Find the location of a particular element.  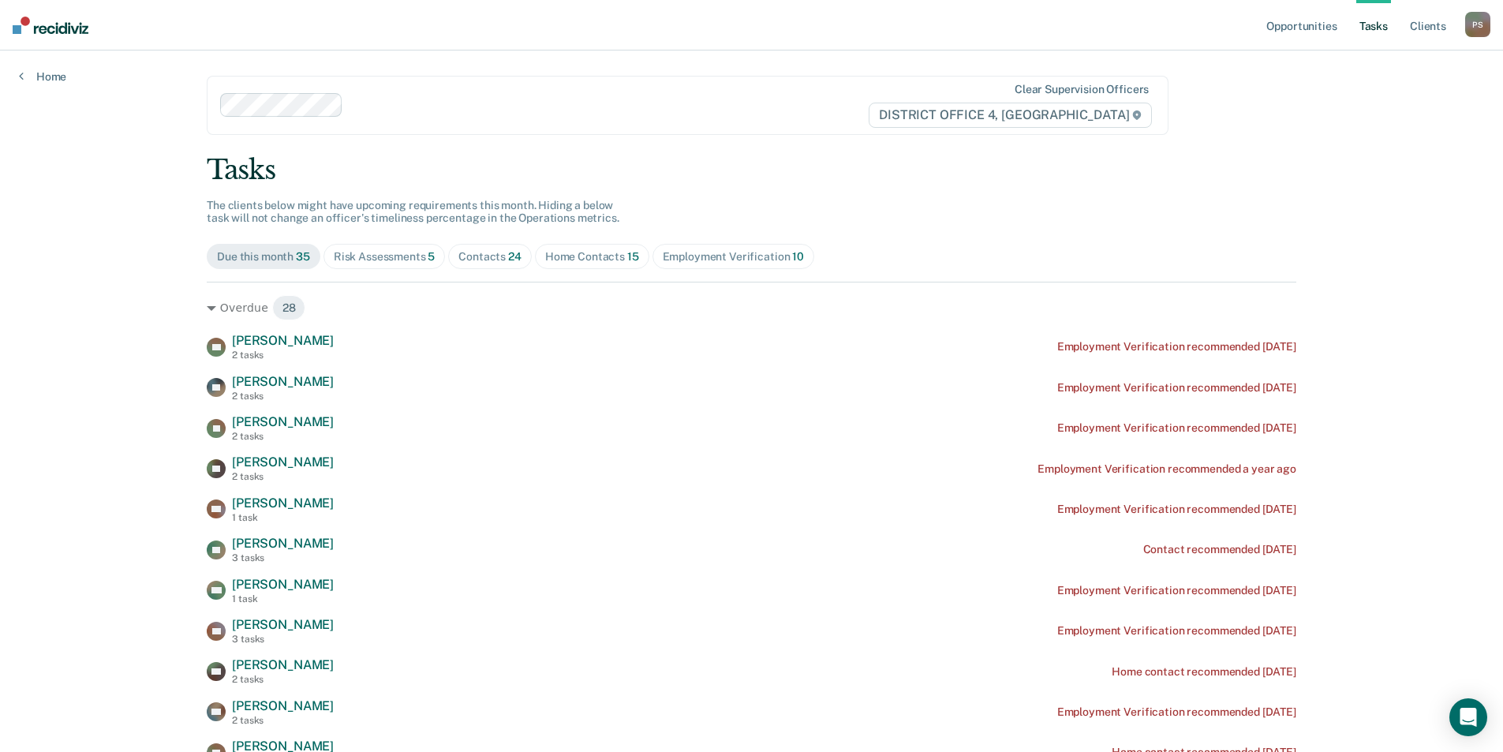

div: P S is located at coordinates (1478, 24).